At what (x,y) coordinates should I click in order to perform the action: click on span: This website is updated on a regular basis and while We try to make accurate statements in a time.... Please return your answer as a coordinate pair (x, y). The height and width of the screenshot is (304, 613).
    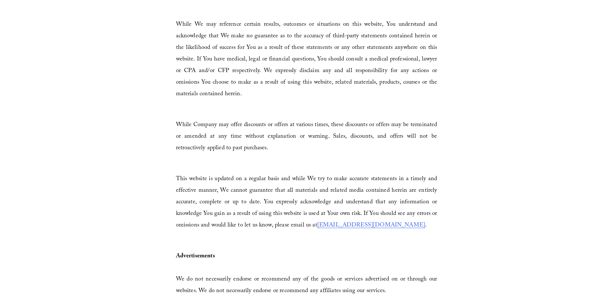
    Looking at the image, I should click on (307, 202).